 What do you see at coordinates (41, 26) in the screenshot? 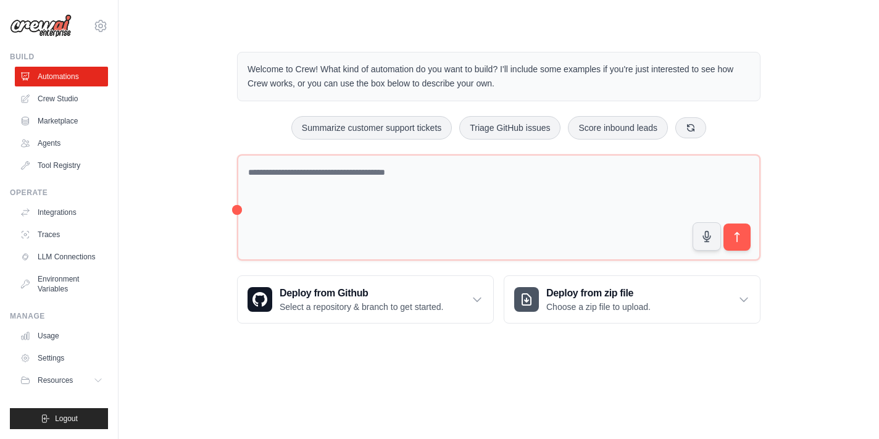
I see `img: Logo` at bounding box center [41, 26].